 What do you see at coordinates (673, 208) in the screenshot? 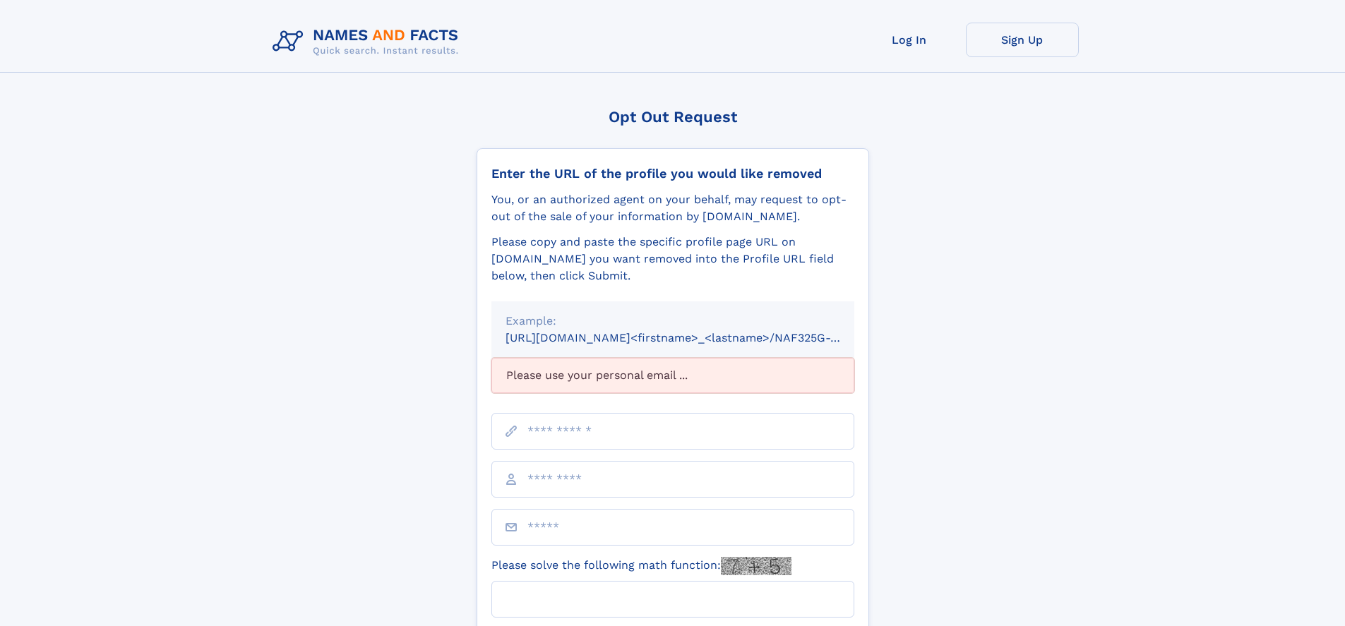
I see `div: You, or an authorized agent on your behalf, may request to opt-out of the sale of your informatio...` at bounding box center [673, 208].